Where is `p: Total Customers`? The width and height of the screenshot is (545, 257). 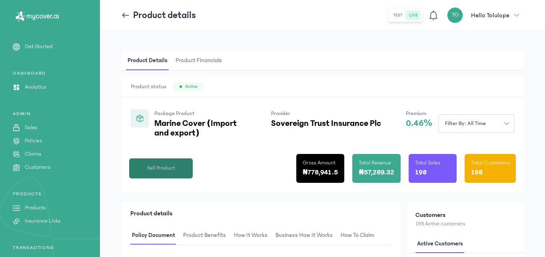 p: Total Customers is located at coordinates (491, 162).